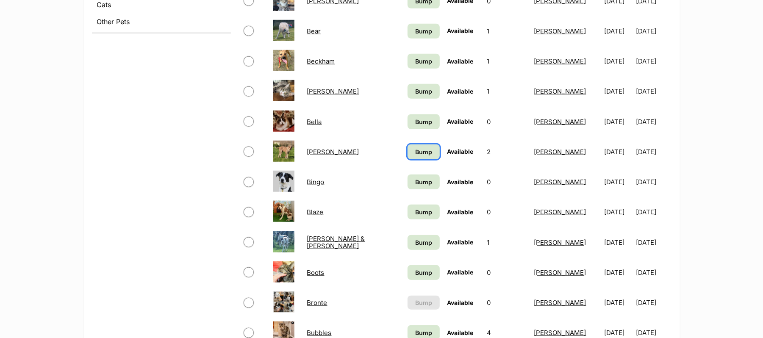 The height and width of the screenshot is (338, 763). I want to click on a: Blaze, so click(315, 212).